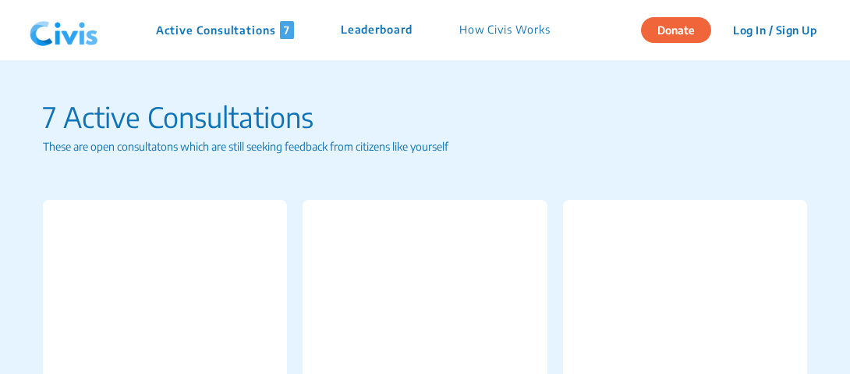 The image size is (850, 374). What do you see at coordinates (425, 117) in the screenshot?
I see `p: 7 Active Consultations` at bounding box center [425, 117].